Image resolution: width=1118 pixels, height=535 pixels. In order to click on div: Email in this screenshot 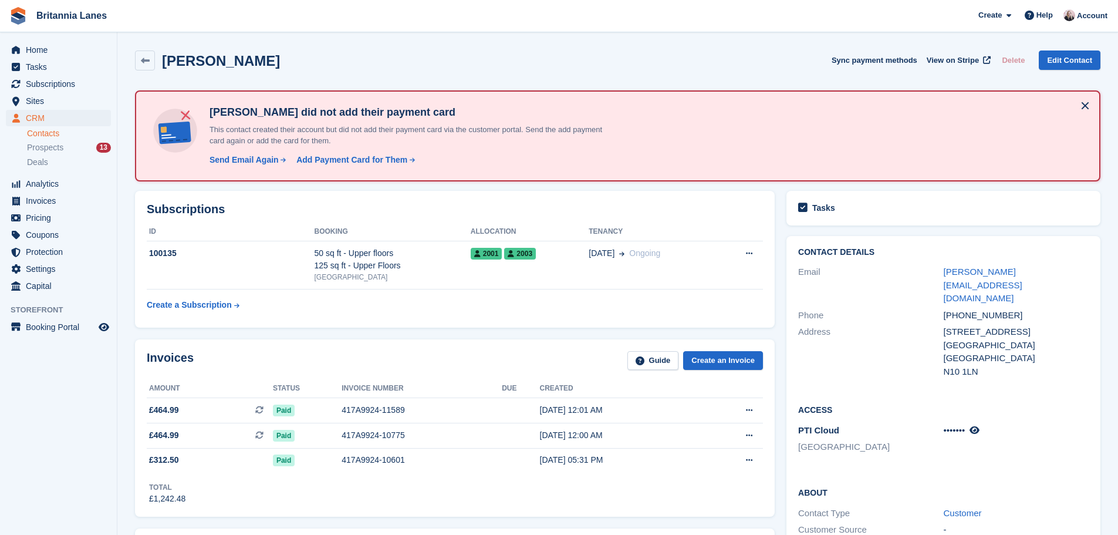, I will do `click(870, 285)`.